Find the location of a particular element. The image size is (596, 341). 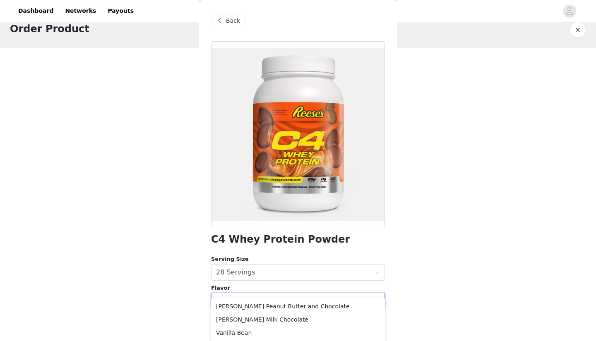

div: 28 Servings is located at coordinates (236, 273).